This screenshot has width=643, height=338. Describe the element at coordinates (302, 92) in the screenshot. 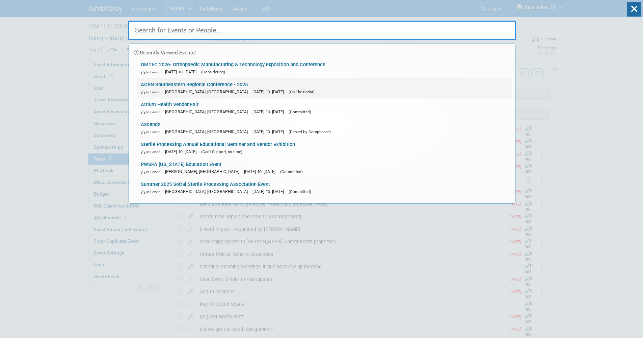

I see `span: (On The Radar)` at that location.